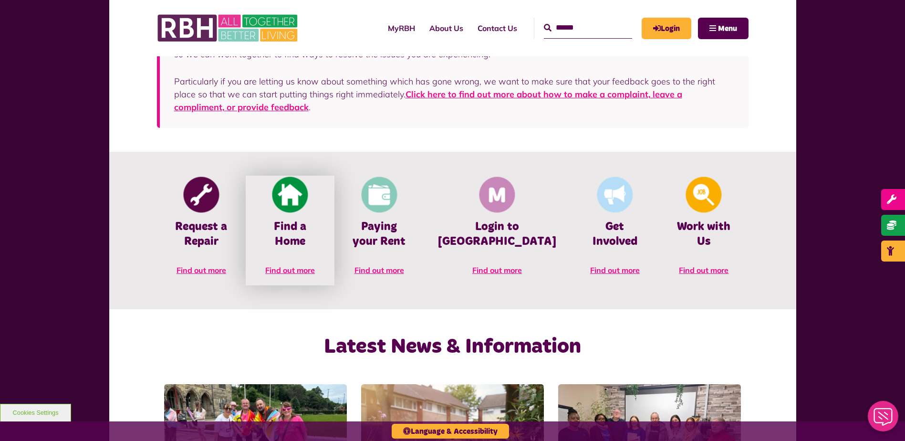 This screenshot has height=441, width=905. What do you see at coordinates (201, 195) in the screenshot?
I see `img: Report Repair` at bounding box center [201, 195].